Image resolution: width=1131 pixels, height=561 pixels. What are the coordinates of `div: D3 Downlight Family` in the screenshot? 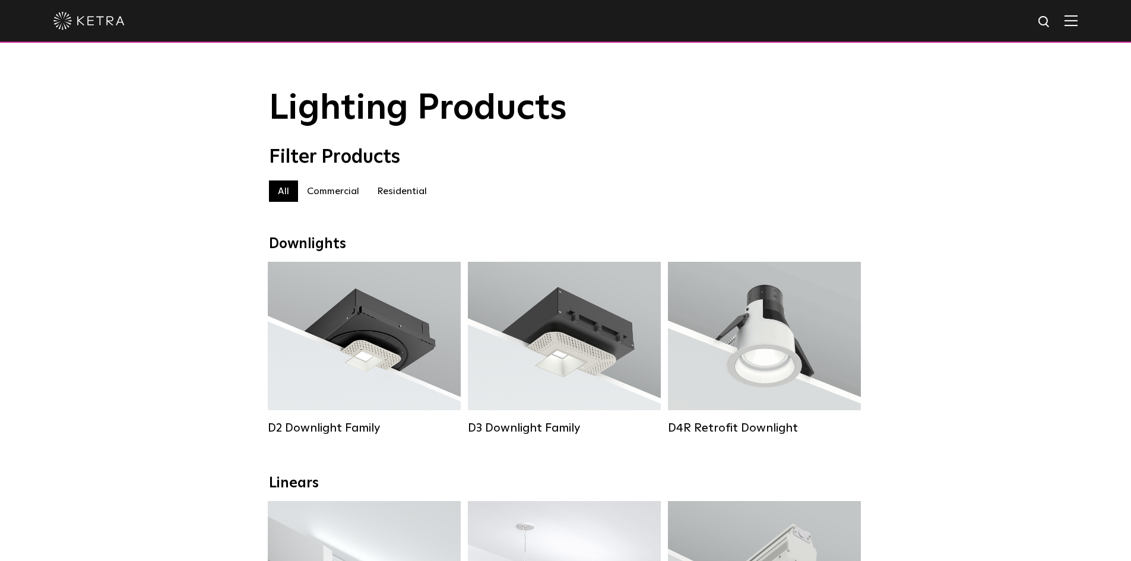 It's located at (564, 428).